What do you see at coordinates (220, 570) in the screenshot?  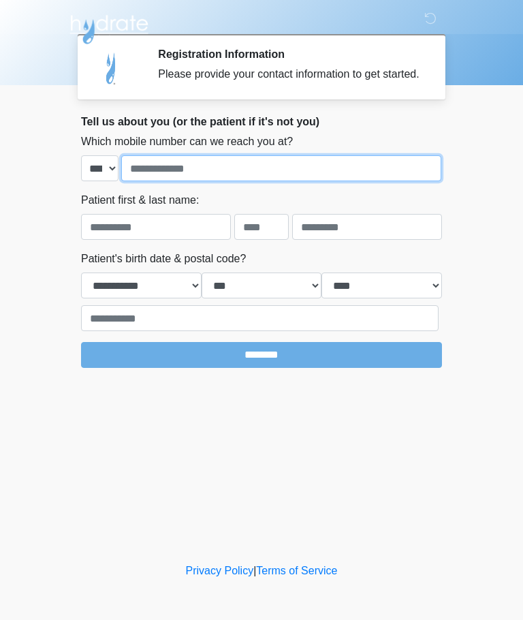 I see `a: Privacy Policy` at bounding box center [220, 570].